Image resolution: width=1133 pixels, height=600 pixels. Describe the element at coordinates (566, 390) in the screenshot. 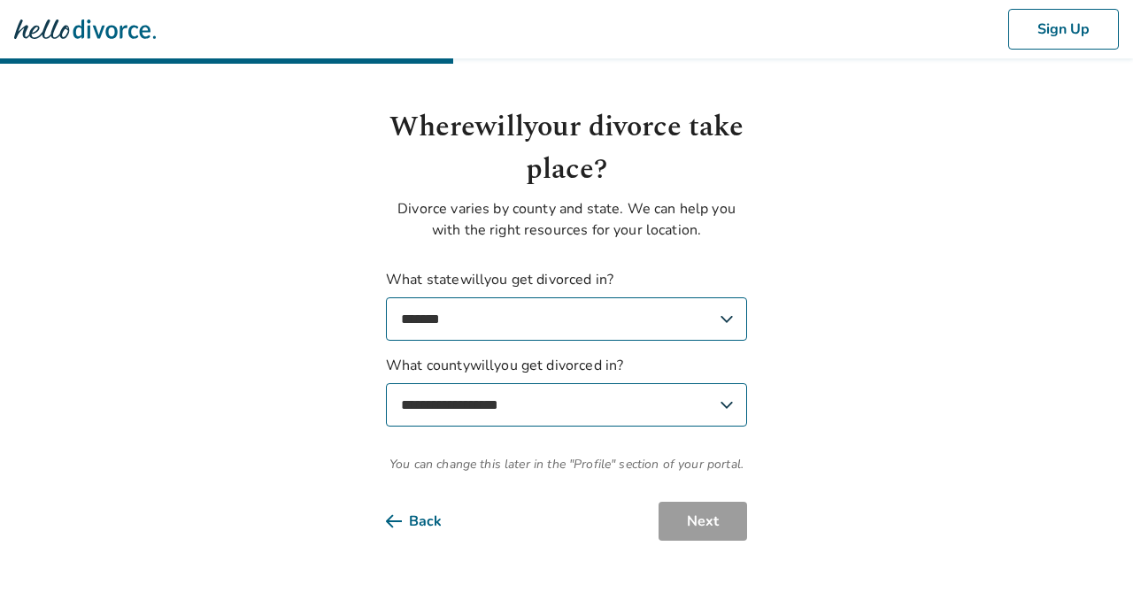

I see `label: What county will you get divorced in?` at that location.